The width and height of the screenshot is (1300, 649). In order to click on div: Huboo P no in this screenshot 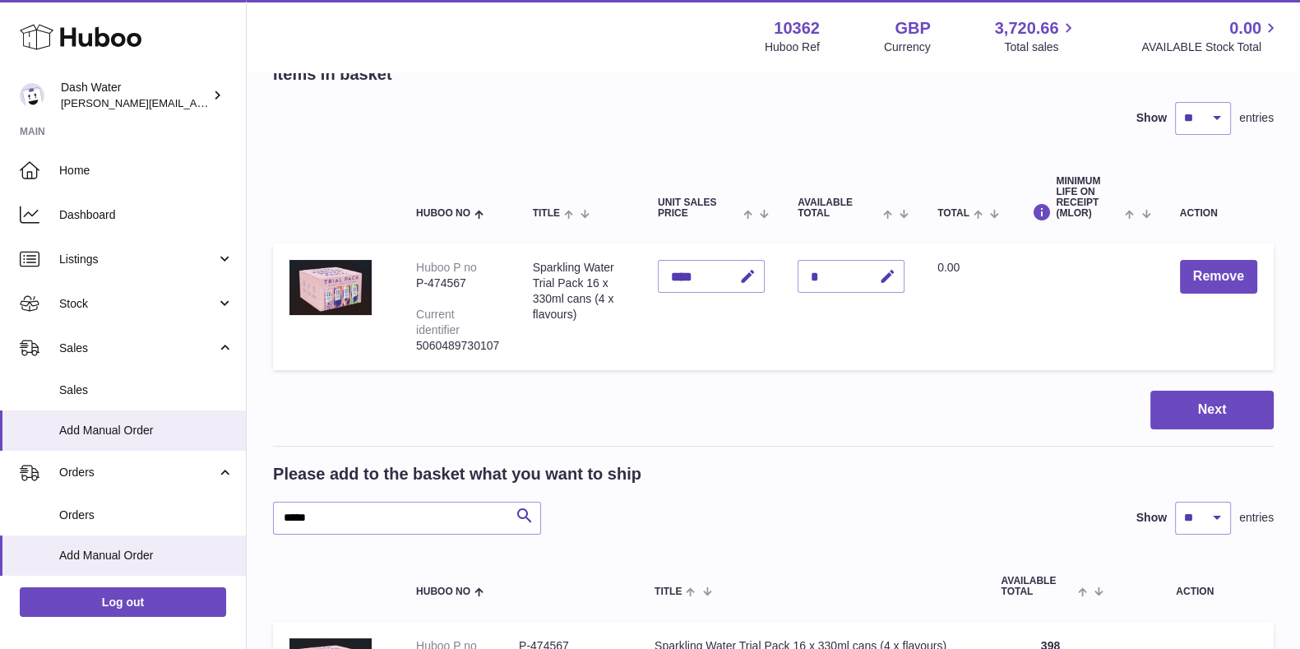, I will do `click(446, 267)`.